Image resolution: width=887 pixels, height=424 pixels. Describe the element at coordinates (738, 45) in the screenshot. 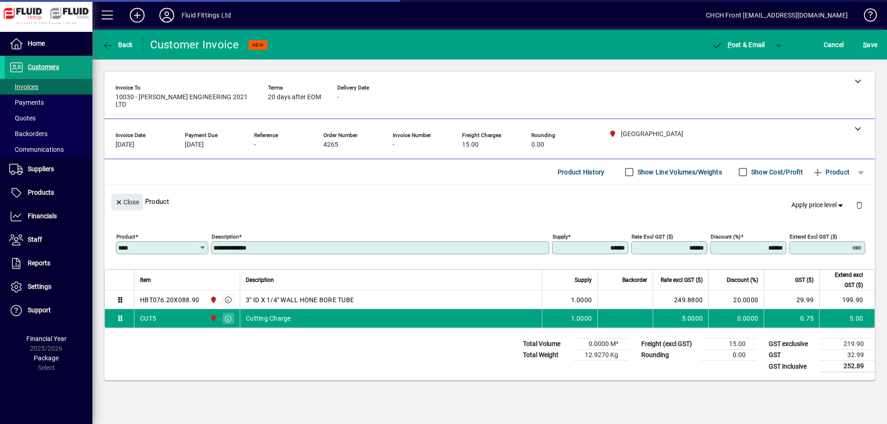

I see `button: Post & Email` at that location.